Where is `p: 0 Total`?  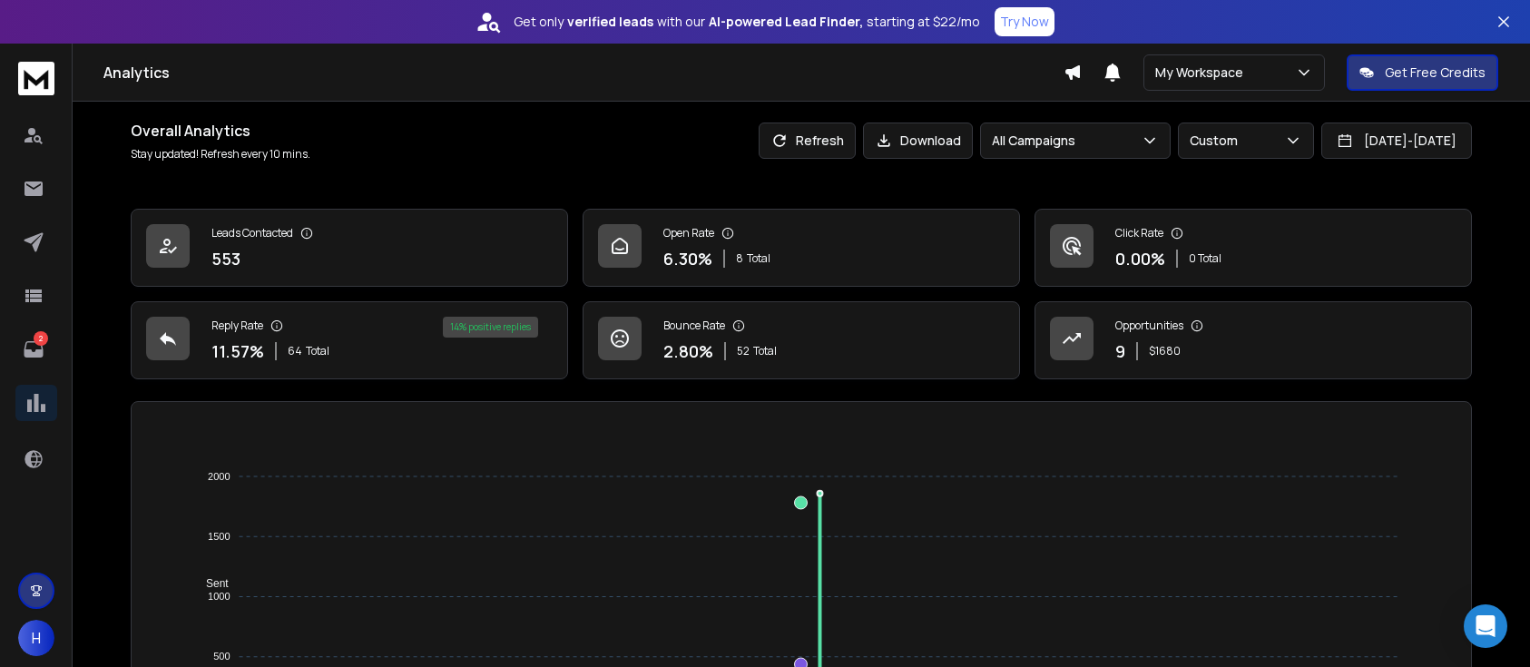 p: 0 Total is located at coordinates (1205, 259).